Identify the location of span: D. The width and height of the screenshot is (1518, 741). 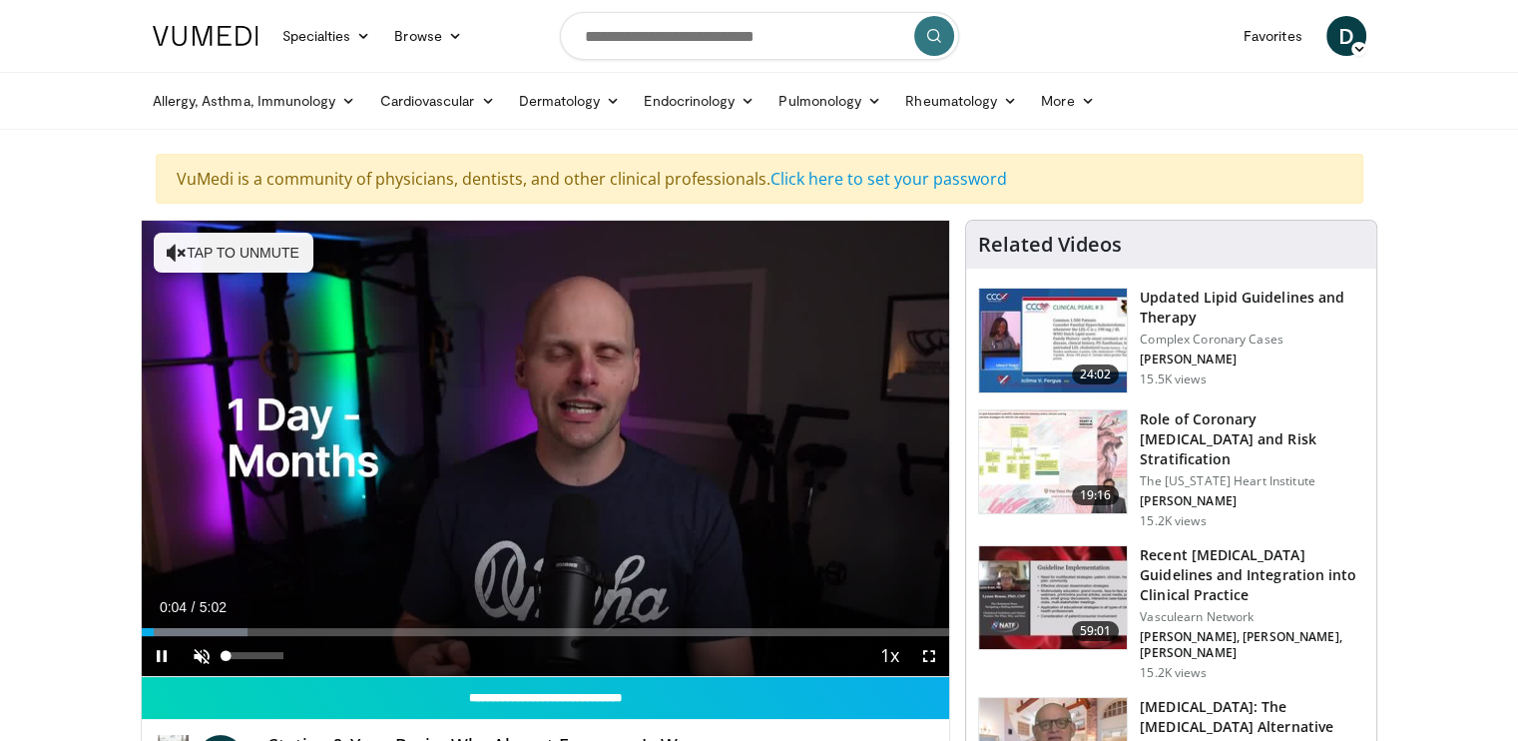
(1346, 36).